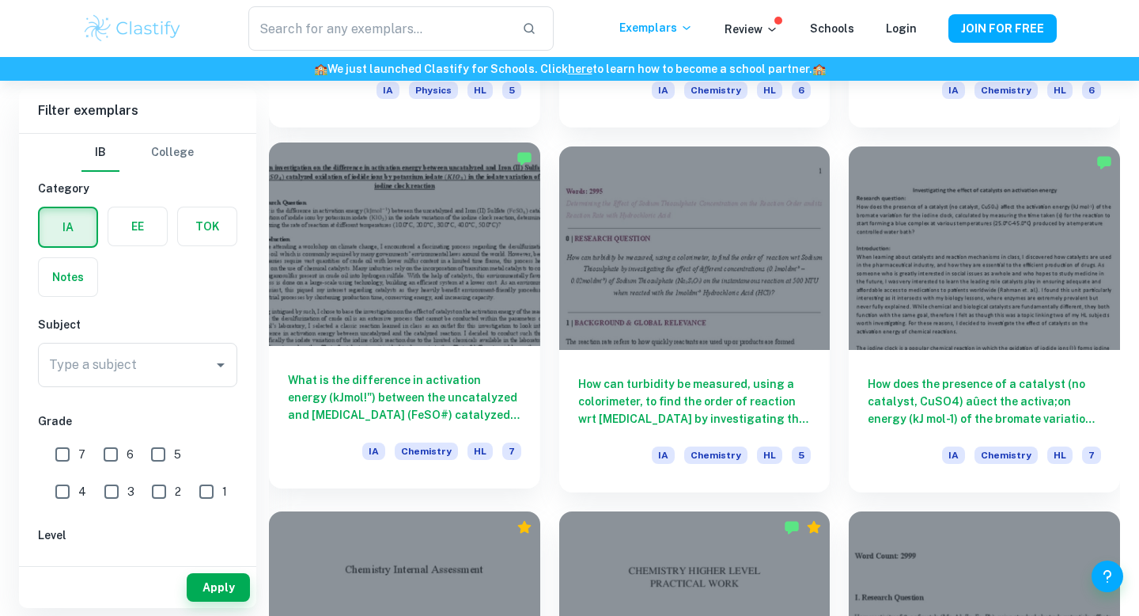  I want to click on button: Apply, so click(218, 587).